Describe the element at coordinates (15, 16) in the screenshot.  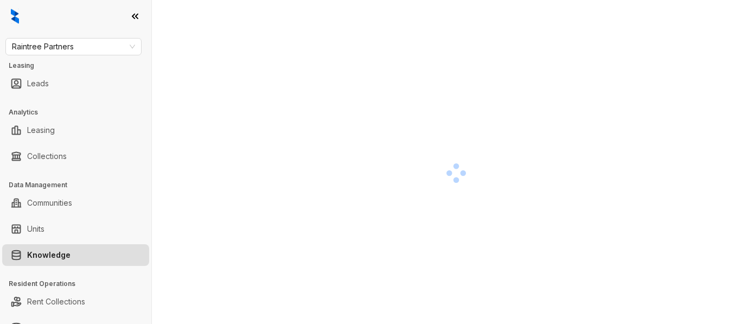
I see `img: logo` at that location.